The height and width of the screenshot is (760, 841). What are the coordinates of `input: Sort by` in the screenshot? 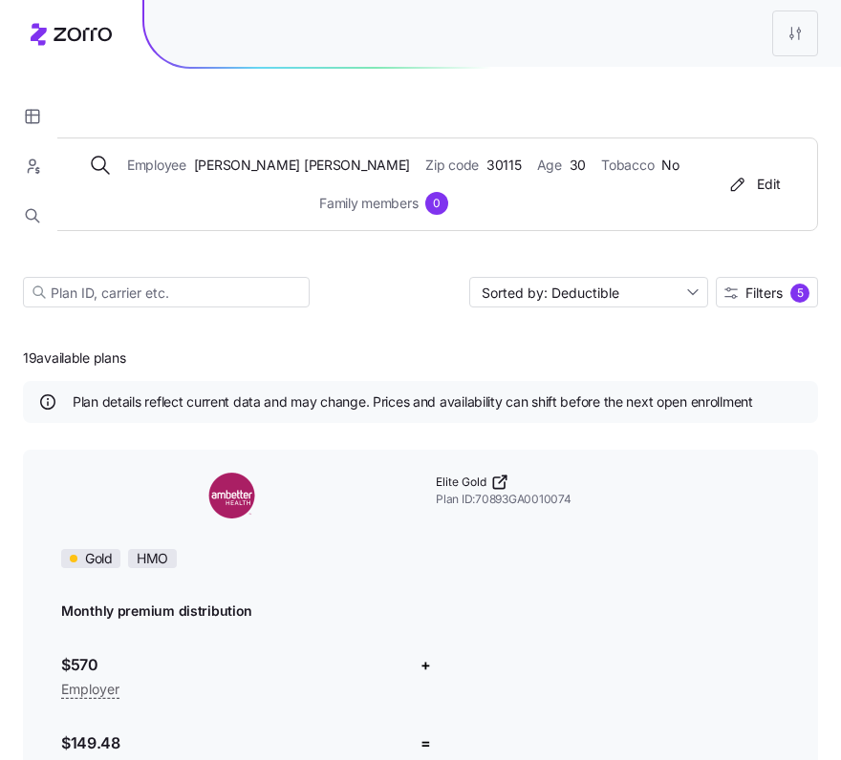 It's located at (588, 292).